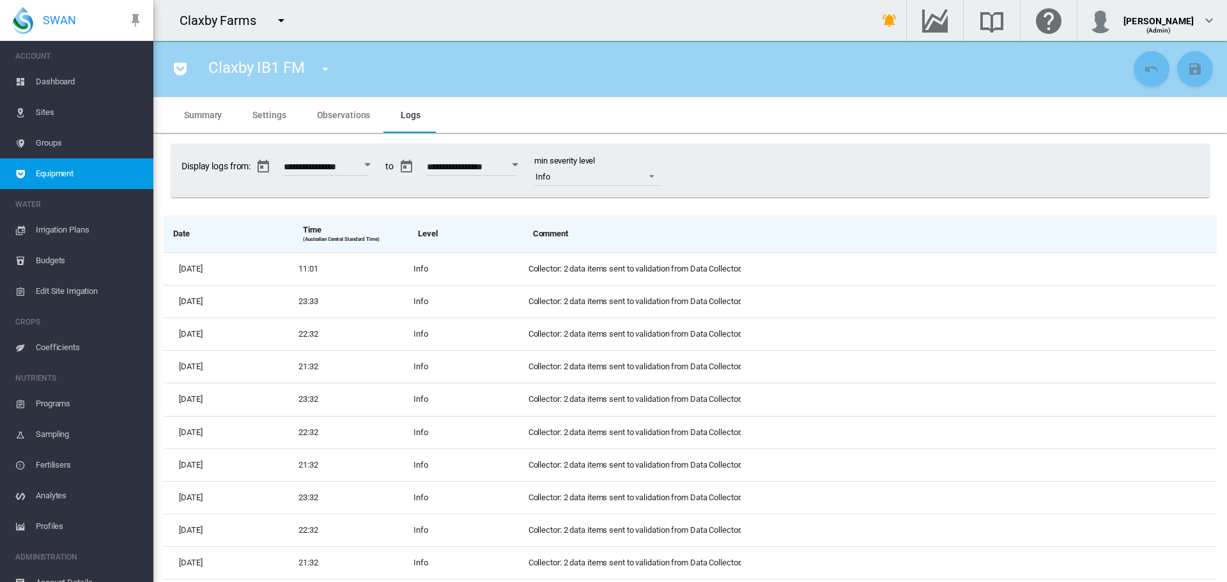 This screenshot has height=582, width=1227. What do you see at coordinates (79, 322) in the screenshot?
I see `span: CROPS` at bounding box center [79, 322].